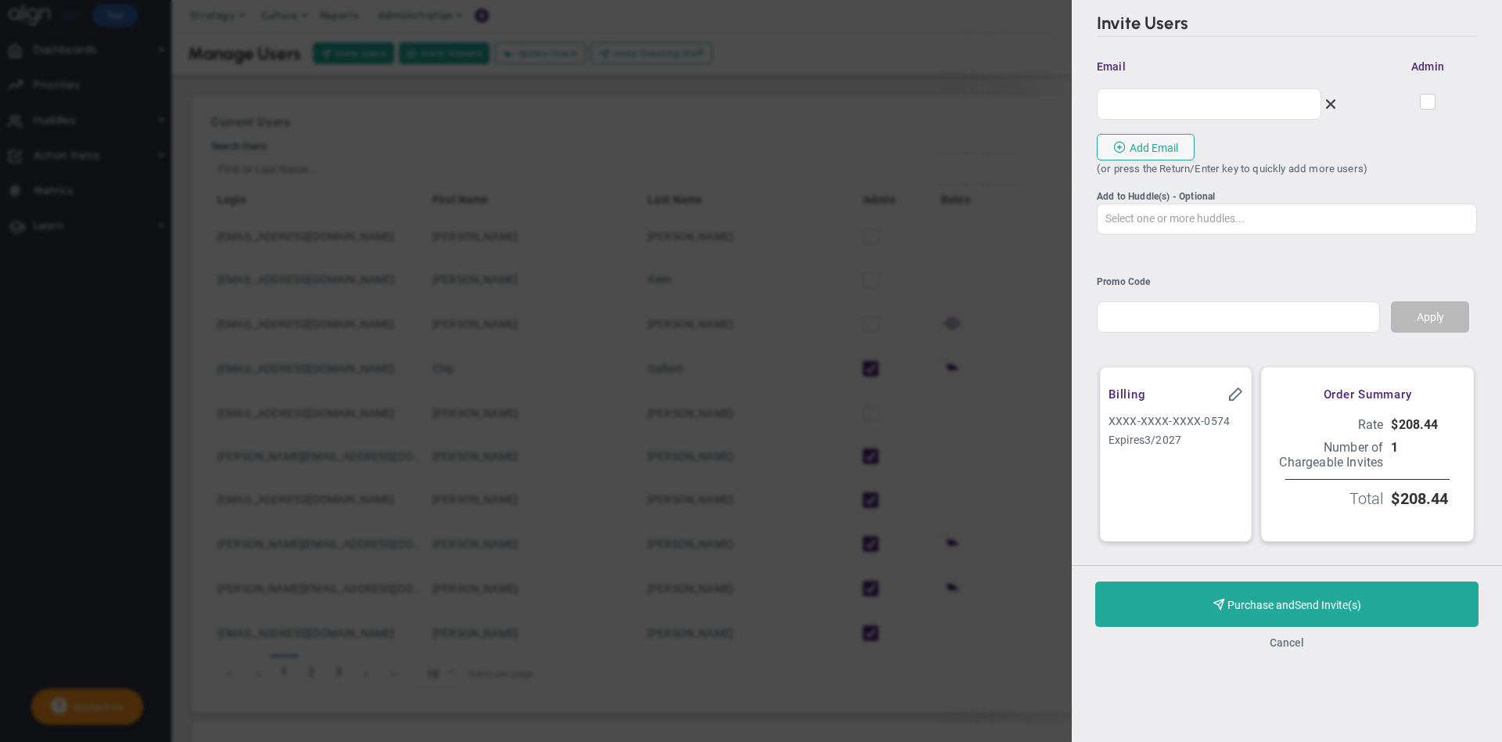  What do you see at coordinates (1232, 168) in the screenshot?
I see `span: (or press the Return/Enter key to quickly add more users)` at bounding box center [1232, 168].